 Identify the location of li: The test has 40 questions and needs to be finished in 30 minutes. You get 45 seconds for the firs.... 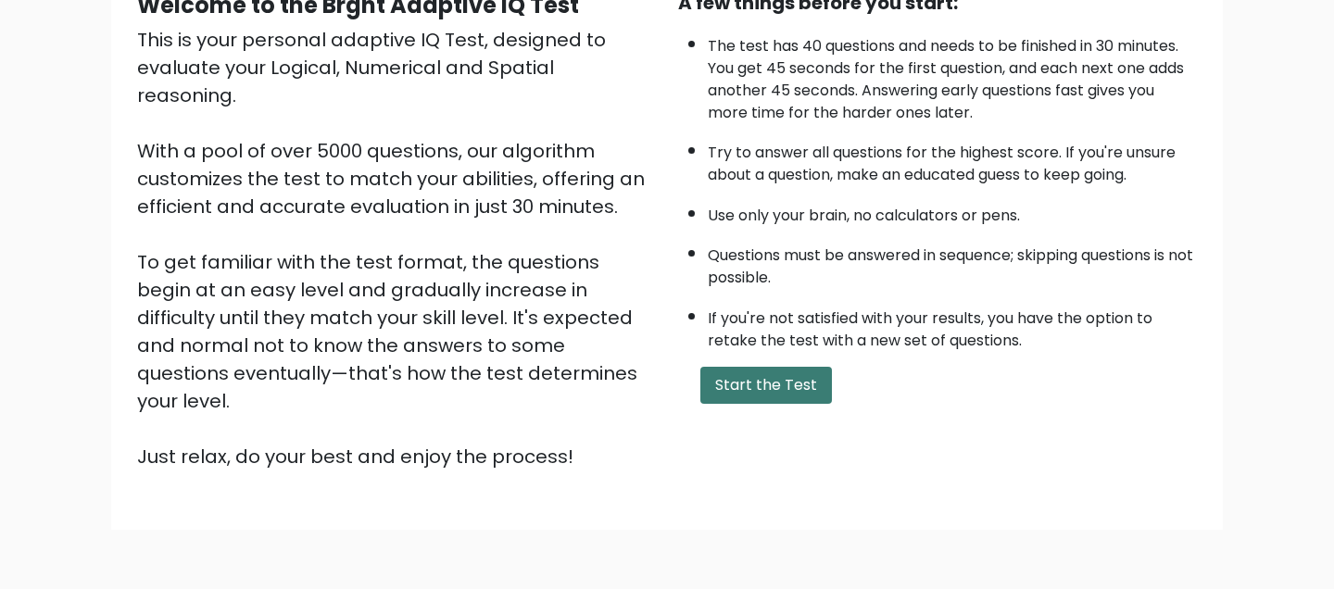
(953, 75).